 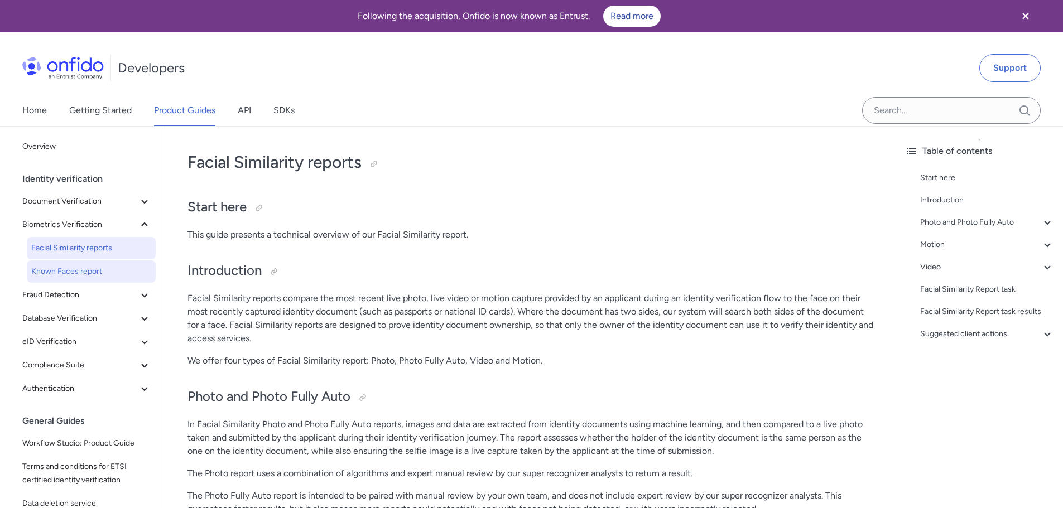 What do you see at coordinates (91, 421) in the screenshot?
I see `div: General Guides` at bounding box center [91, 421].